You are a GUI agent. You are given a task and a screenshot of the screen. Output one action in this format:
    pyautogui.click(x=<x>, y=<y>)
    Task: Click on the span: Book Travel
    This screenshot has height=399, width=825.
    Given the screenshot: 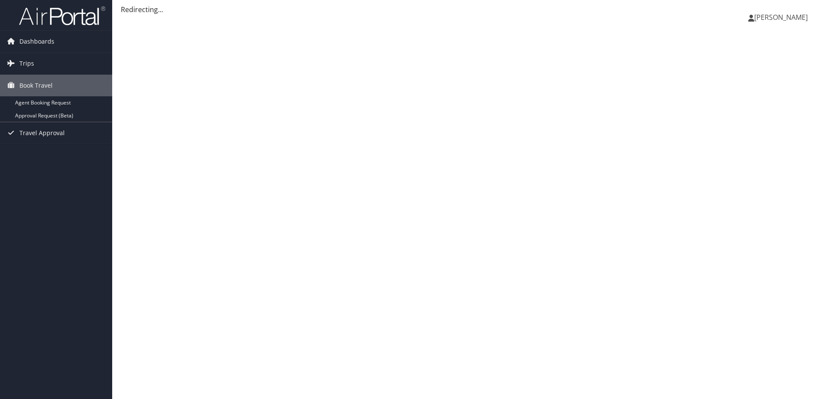 What is the action you would take?
    pyautogui.click(x=36, y=85)
    